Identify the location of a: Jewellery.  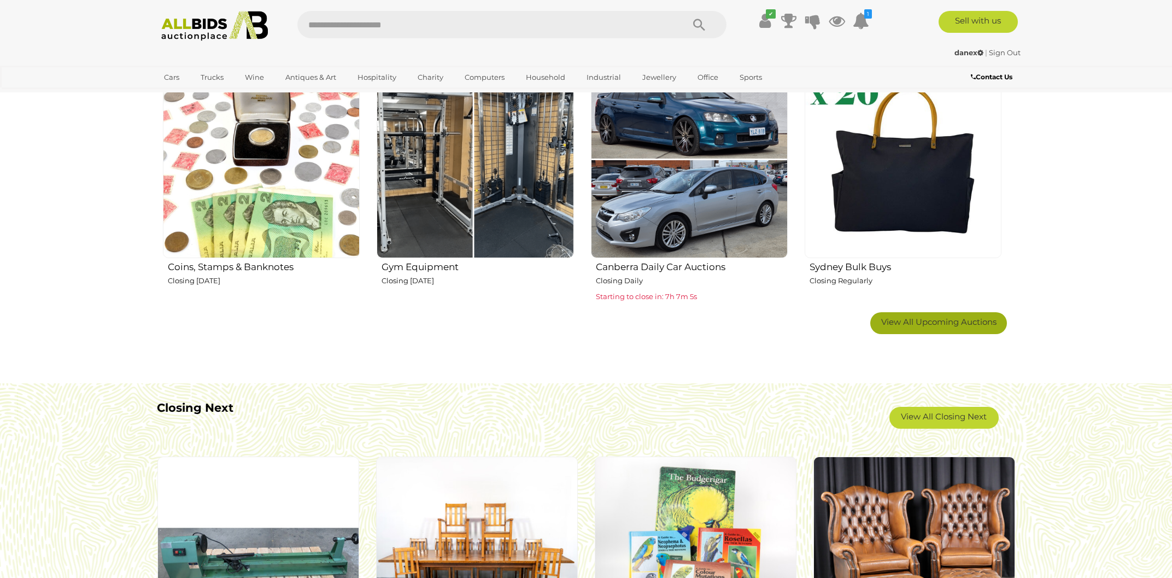
(659, 77).